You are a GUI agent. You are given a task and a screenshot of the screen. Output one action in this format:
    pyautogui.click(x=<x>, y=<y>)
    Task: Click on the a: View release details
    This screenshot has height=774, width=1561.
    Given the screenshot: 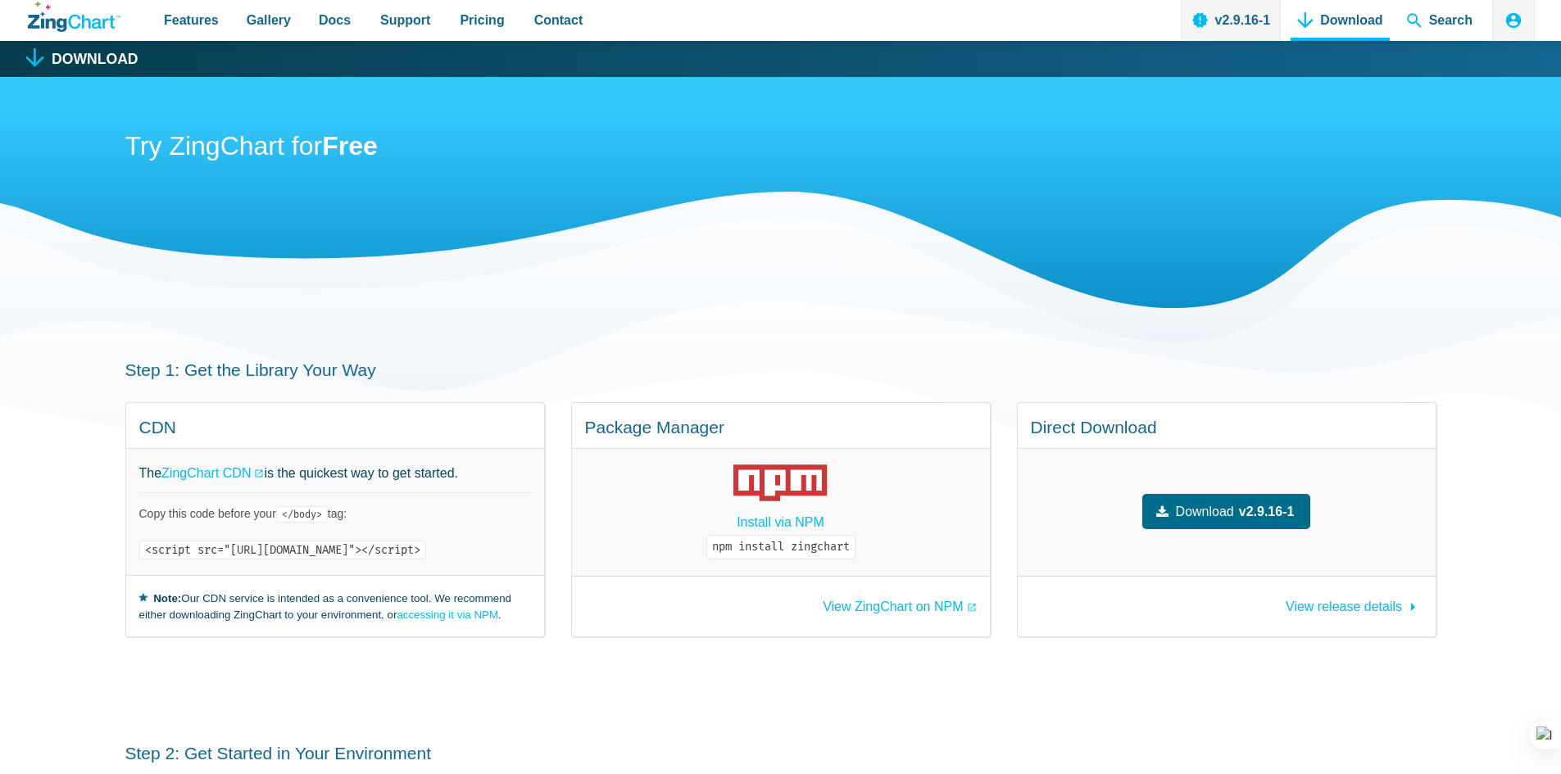 What is the action you would take?
    pyautogui.click(x=1354, y=602)
    